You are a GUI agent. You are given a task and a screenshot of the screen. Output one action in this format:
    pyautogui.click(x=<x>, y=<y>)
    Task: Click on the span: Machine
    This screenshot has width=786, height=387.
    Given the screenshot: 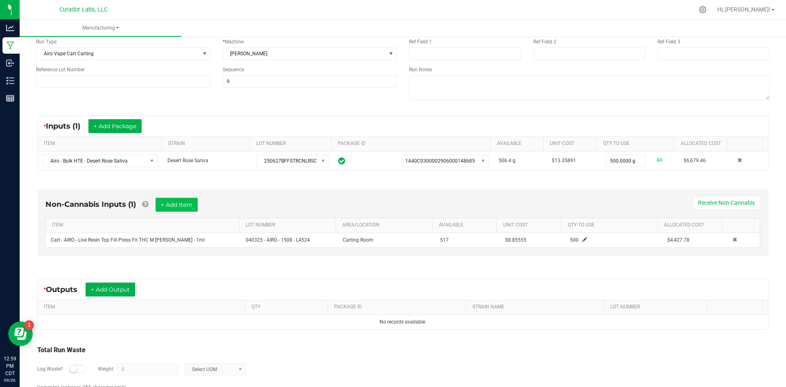 What is the action you would take?
    pyautogui.click(x=234, y=42)
    